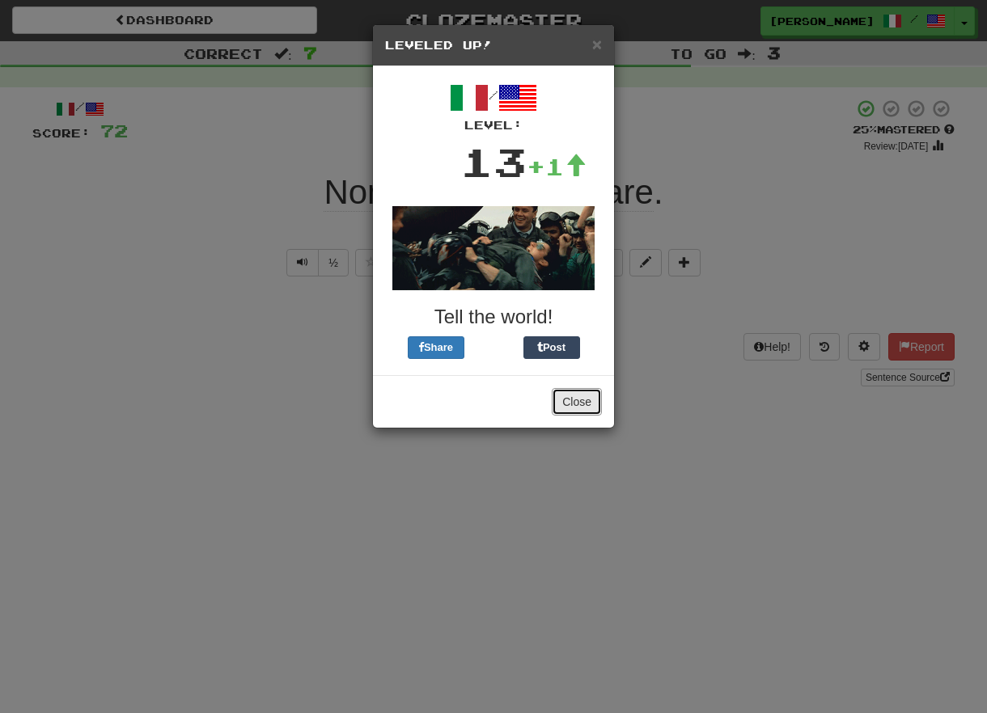 Image resolution: width=987 pixels, height=713 pixels. I want to click on button: Share, so click(436, 348).